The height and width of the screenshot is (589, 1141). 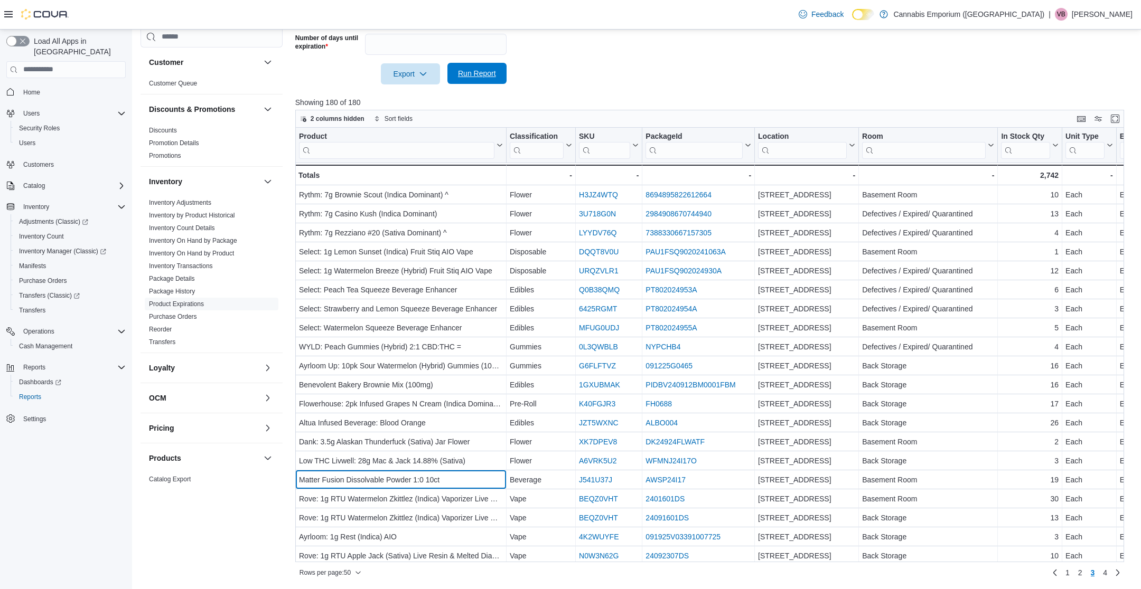 I want to click on button: Users, so click(x=70, y=143).